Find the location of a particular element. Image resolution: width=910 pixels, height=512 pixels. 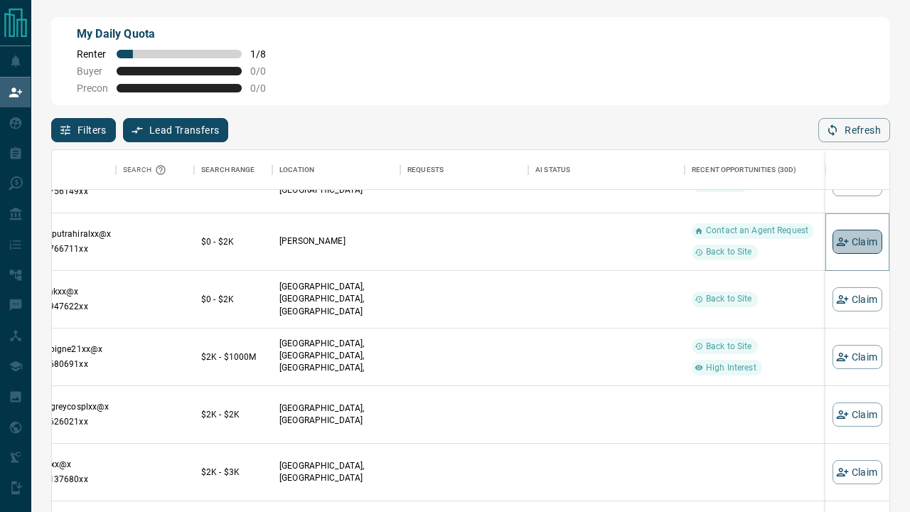

p: +852- 947622xx is located at coordinates (57, 306).